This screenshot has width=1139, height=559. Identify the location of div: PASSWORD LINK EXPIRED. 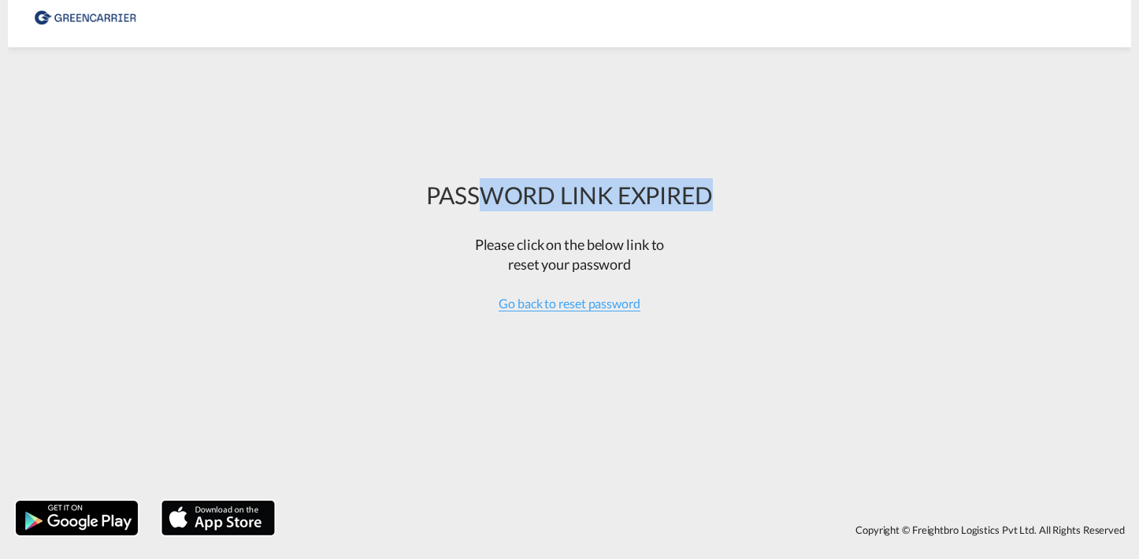
(570, 195).